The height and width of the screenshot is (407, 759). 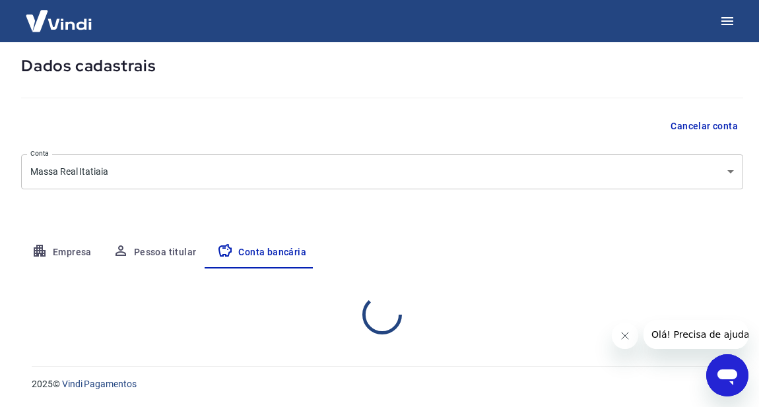 What do you see at coordinates (382, 172) in the screenshot?
I see `div: Massa Real Itatiaia` at bounding box center [382, 172].